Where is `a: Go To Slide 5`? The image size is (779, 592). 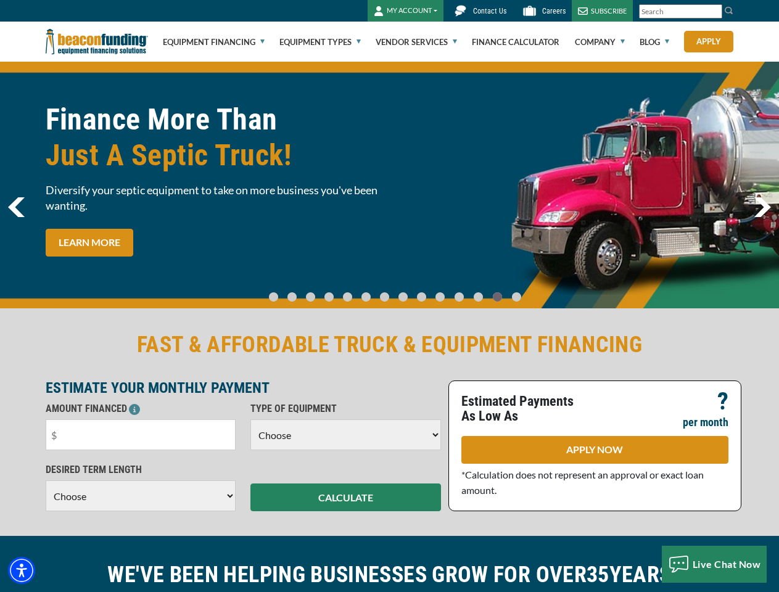 a: Go To Slide 5 is located at coordinates (367, 297).